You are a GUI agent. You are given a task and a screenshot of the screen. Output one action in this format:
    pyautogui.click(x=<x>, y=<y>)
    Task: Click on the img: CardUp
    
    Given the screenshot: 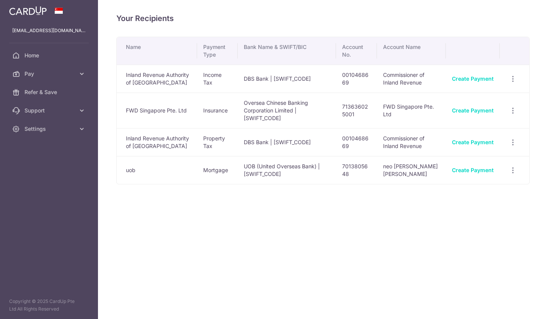 What is the action you would take?
    pyautogui.click(x=28, y=11)
    